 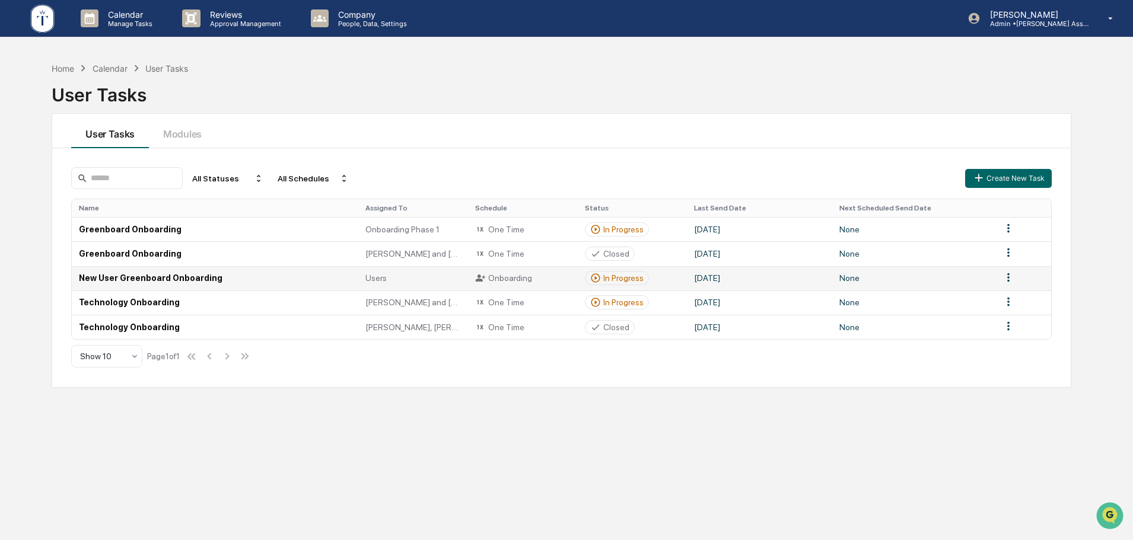 I want to click on img: f2157a4c-a0d3-4daa-907e-bb6f0de503a5-1751232295721, so click(x=15, y=15).